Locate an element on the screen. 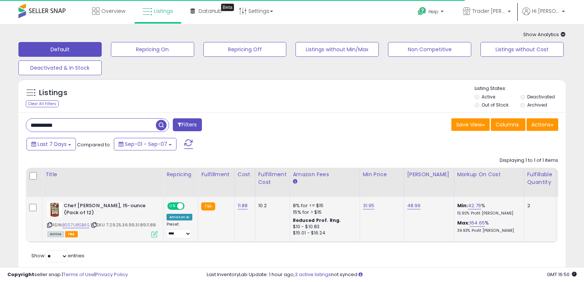 The image size is (584, 282). label: Archived is located at coordinates (537, 105).